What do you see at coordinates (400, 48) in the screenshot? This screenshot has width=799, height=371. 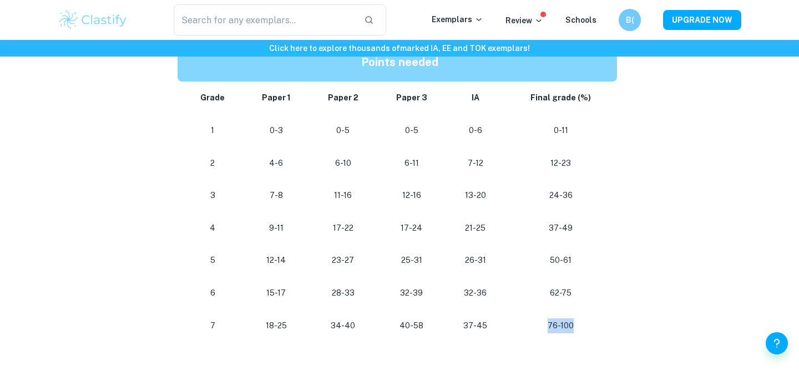 I see `h6: Click here to explore thousands of marked IA, EE and TOK exemplars !` at bounding box center [400, 48].